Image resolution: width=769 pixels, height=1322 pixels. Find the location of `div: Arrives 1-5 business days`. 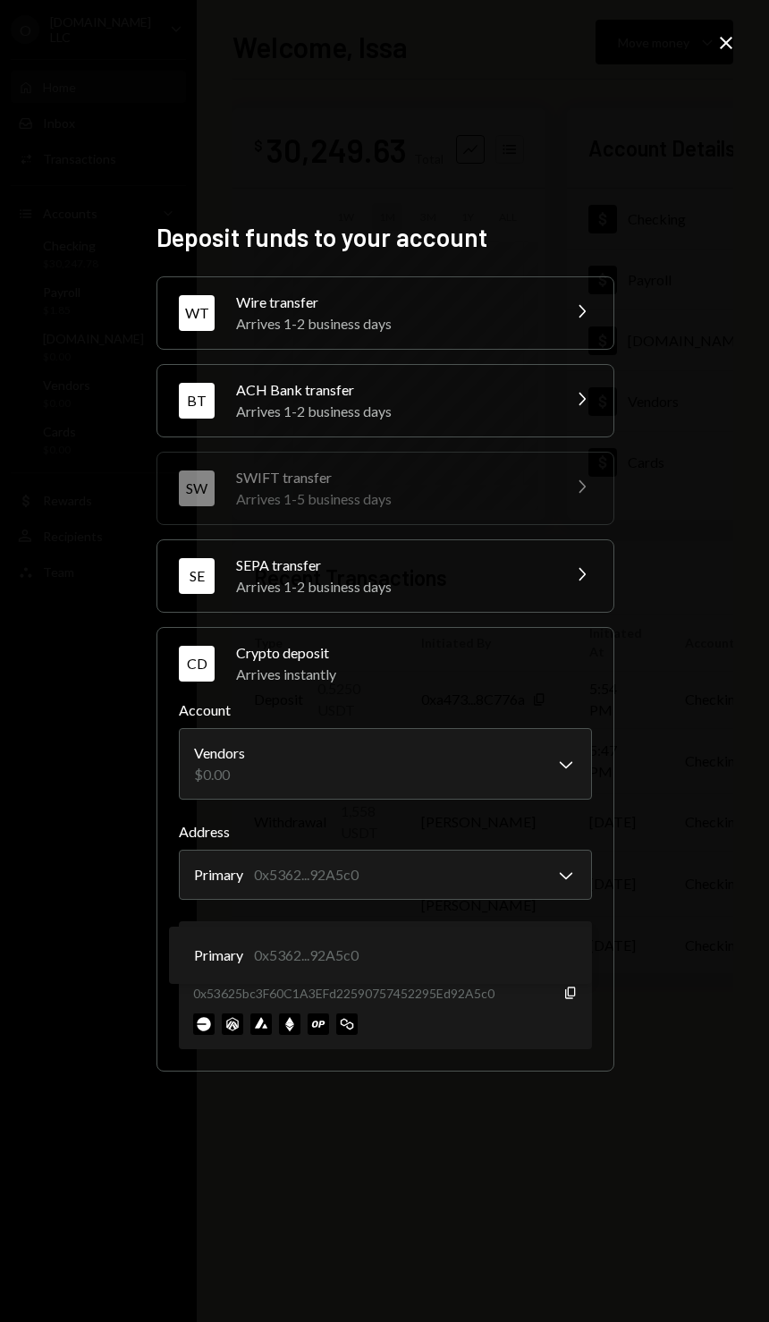

div: Arrives 1-5 business days is located at coordinates (393, 499).